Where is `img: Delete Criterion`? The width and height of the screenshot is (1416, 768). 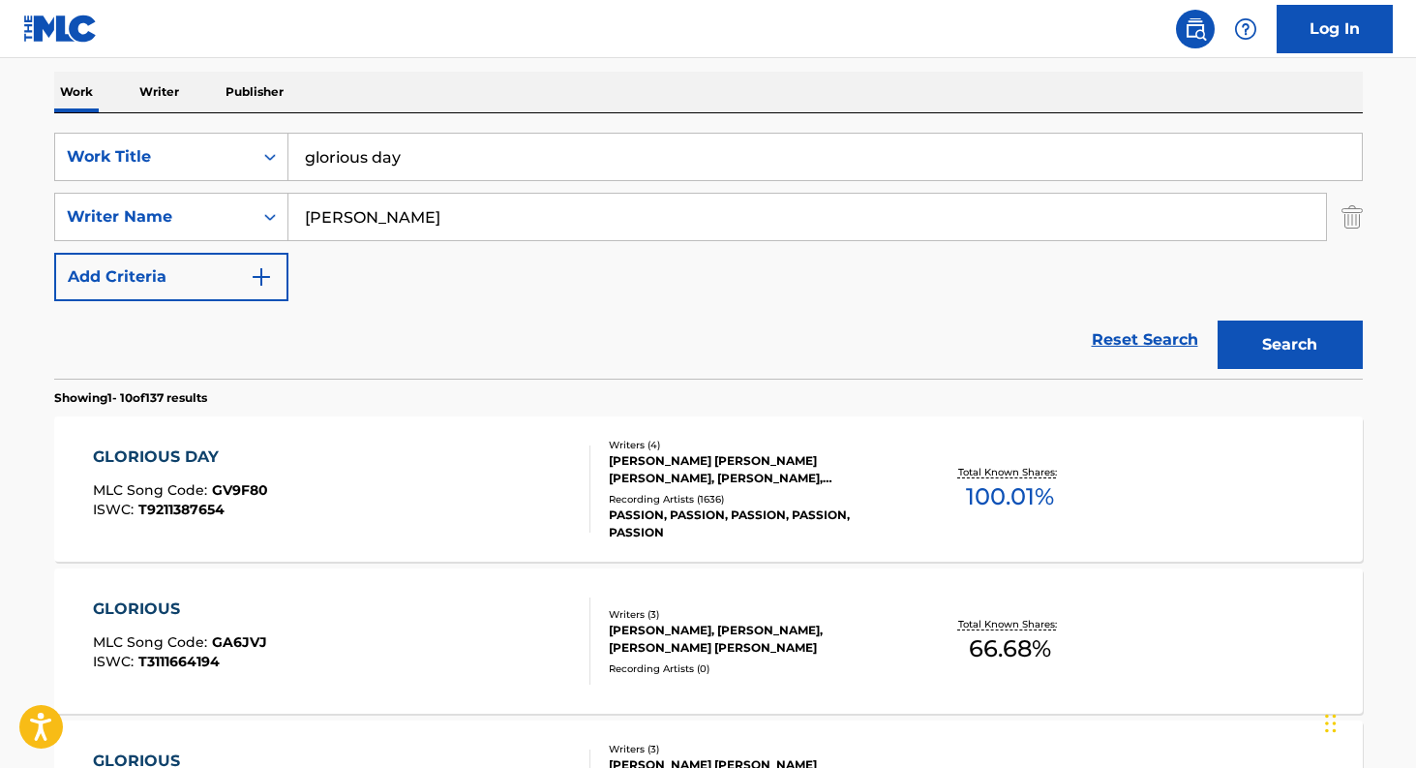
img: Delete Criterion is located at coordinates (1352, 217).